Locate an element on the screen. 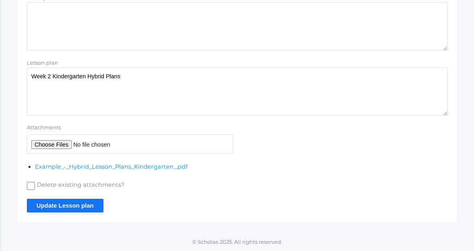  input: Delete existing attachments? is located at coordinates (31, 186).